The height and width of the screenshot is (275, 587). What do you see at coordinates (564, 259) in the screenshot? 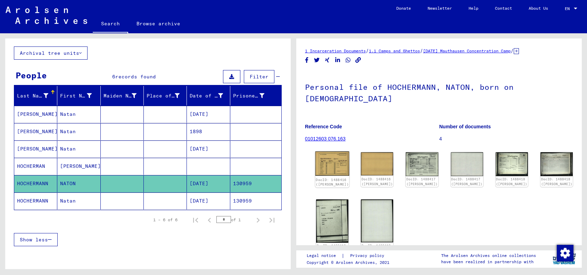
I see `img: yv_logo.png` at bounding box center [564, 259].